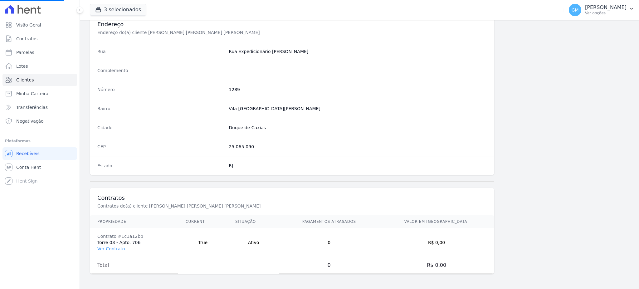  What do you see at coordinates (40, 121) in the screenshot?
I see `a: Negativação` at bounding box center [40, 121].